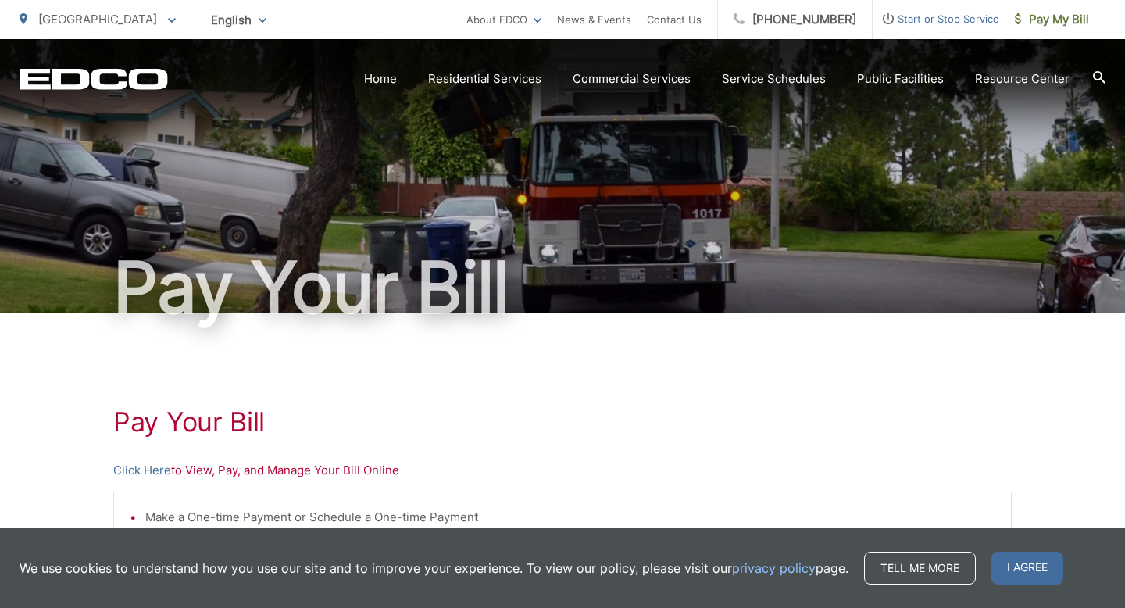  Describe the element at coordinates (484, 79) in the screenshot. I see `a: Residential Services` at that location.